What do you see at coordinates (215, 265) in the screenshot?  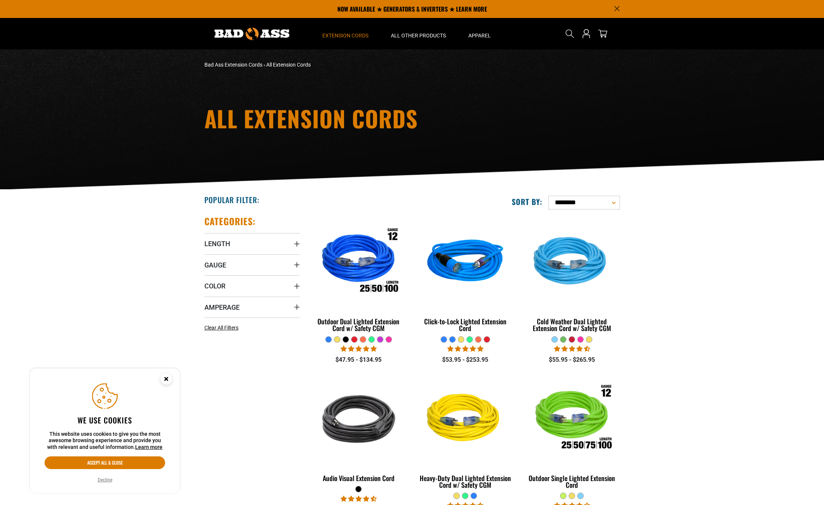 I see `span: Gauge` at bounding box center [215, 265].